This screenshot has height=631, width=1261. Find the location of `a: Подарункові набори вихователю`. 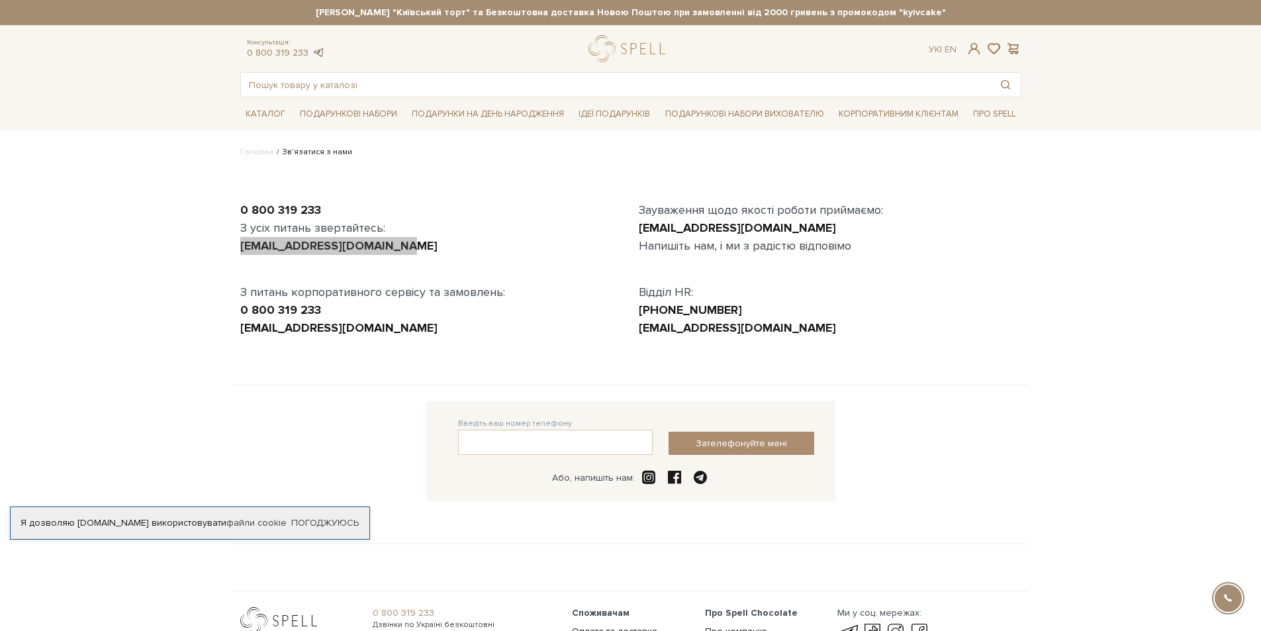

a: Подарункові набори вихователю is located at coordinates (745, 114).